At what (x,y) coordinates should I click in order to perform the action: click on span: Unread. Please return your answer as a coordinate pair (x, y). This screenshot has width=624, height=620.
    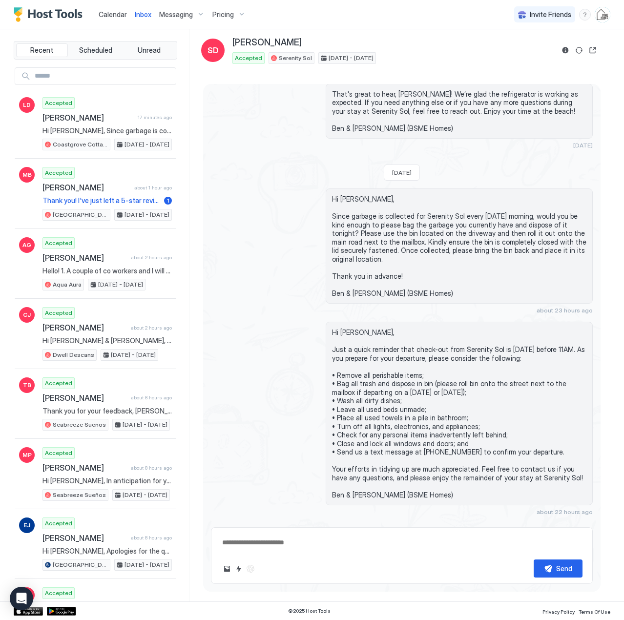
    Looking at the image, I should click on (149, 50).